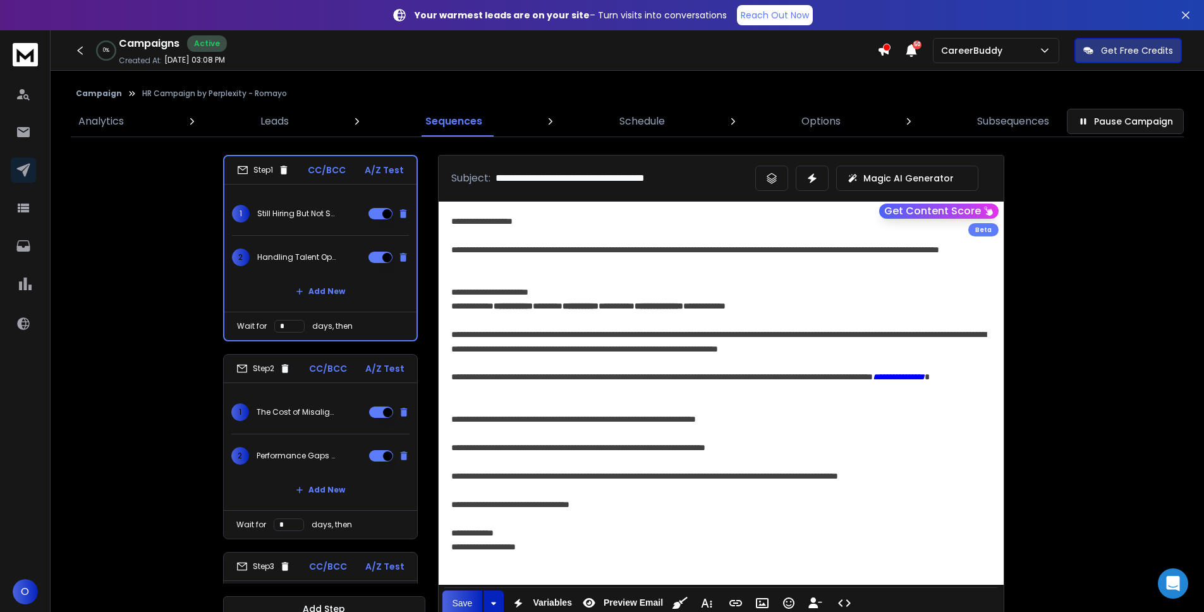 Image resolution: width=1204 pixels, height=612 pixels. What do you see at coordinates (297, 412) in the screenshot?
I see `p: The Cost of Misaligned Talent is Often Hidden` at bounding box center [297, 412].